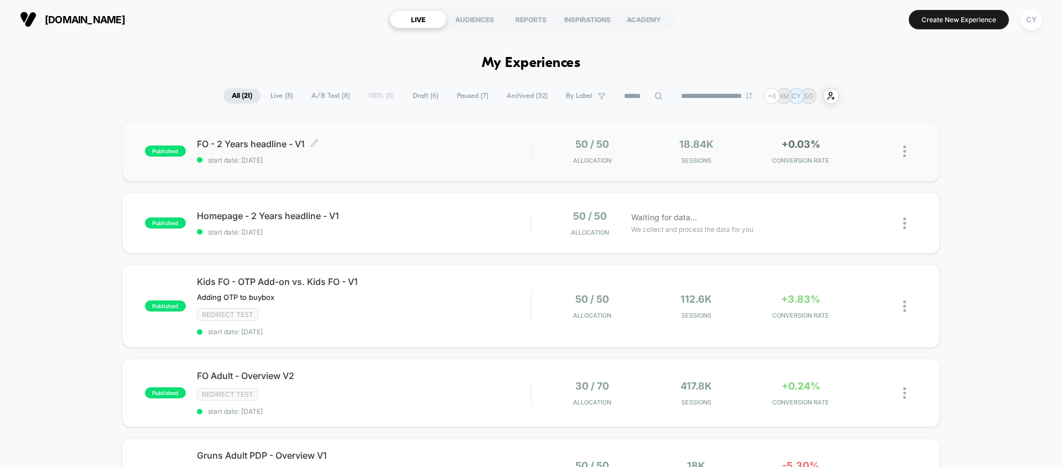  What do you see at coordinates (664, 217) in the screenshot?
I see `span: Waiting for data...` at bounding box center [664, 217].